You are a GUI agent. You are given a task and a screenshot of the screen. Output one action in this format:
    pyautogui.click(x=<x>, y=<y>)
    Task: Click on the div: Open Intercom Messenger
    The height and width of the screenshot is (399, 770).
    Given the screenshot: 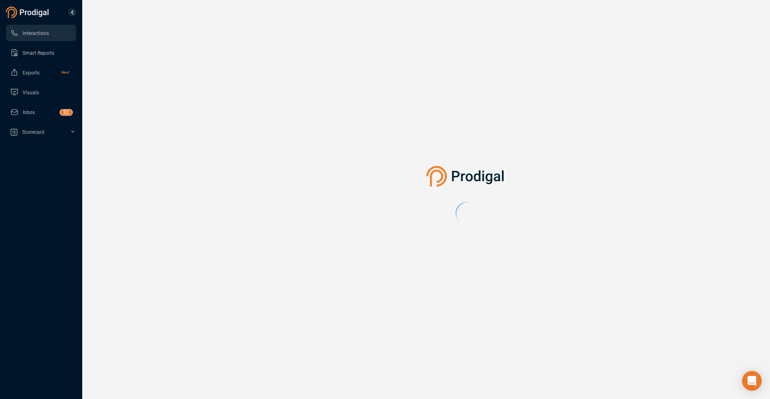 What is the action you would take?
    pyautogui.click(x=752, y=380)
    